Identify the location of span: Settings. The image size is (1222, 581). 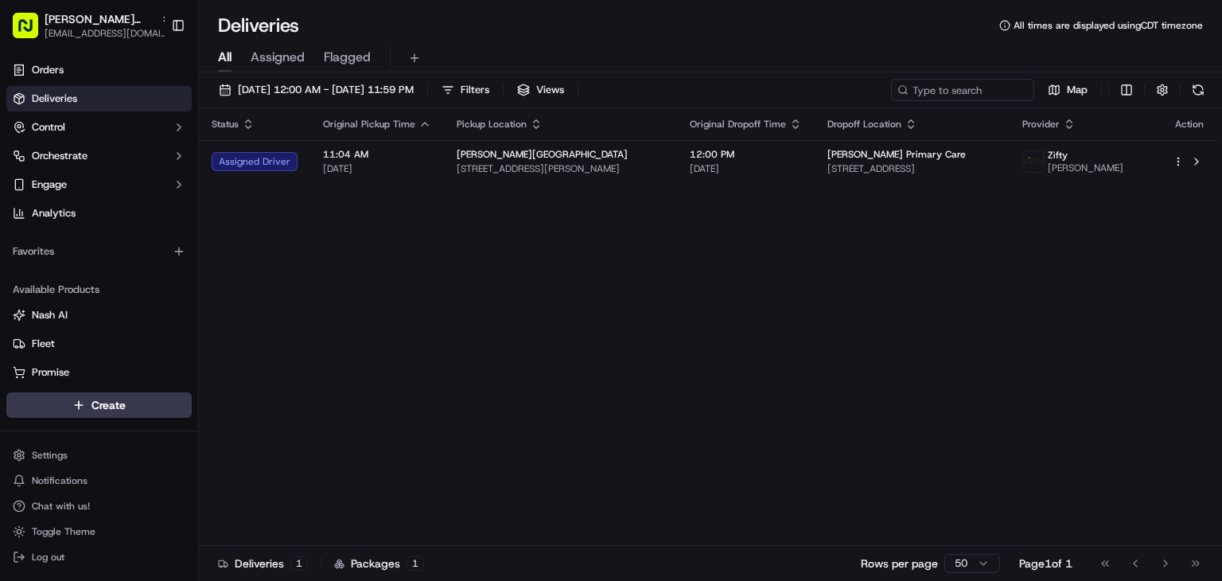
(49, 455).